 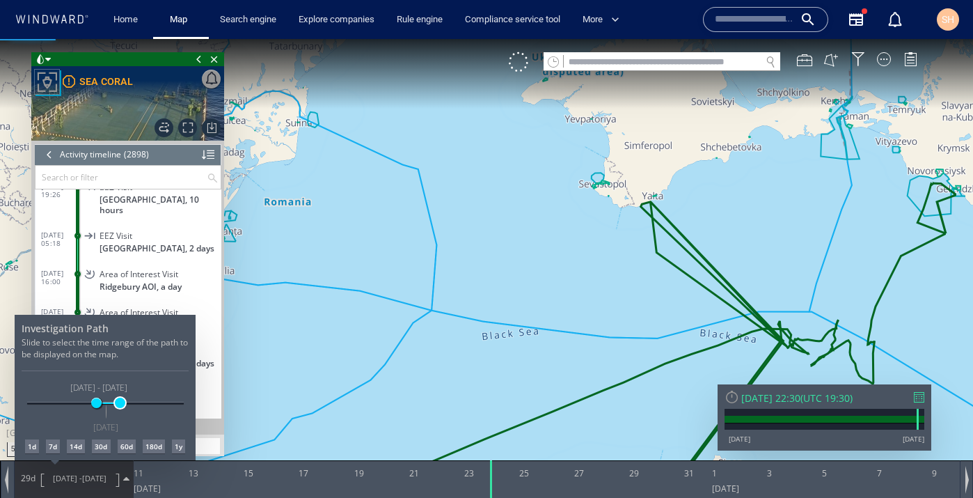 I want to click on button: Rule engine, so click(x=420, y=19).